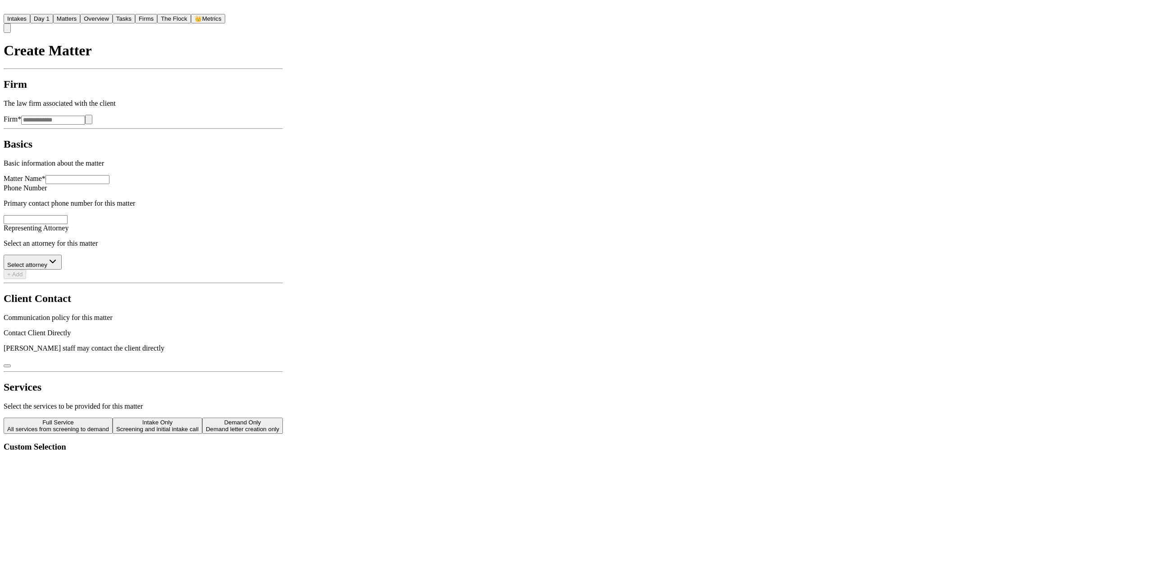 This screenshot has width=1153, height=572. I want to click on label: Phone Number, so click(25, 188).